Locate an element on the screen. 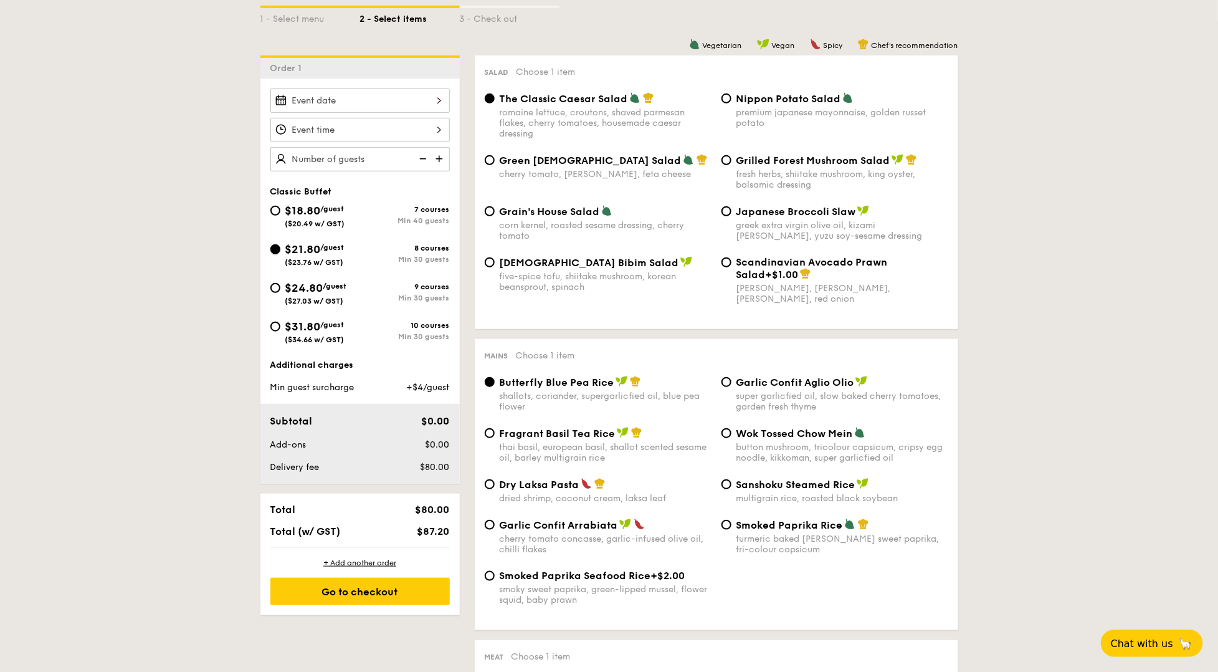 This screenshot has height=672, width=1218. span: The Classic Caesar Salad is located at coordinates (564, 98).